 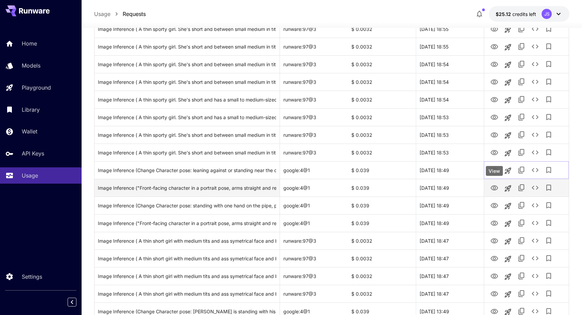 I want to click on p: Settings, so click(x=32, y=277).